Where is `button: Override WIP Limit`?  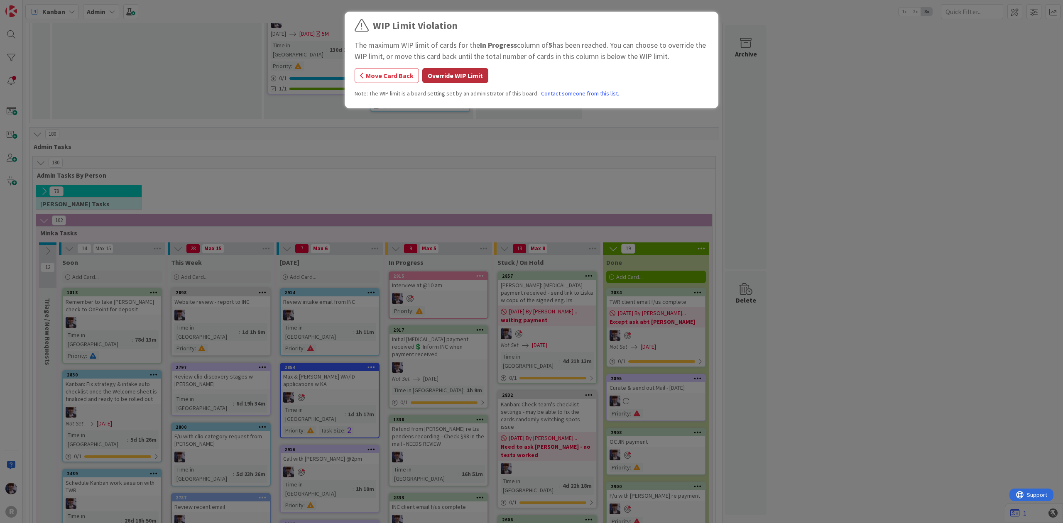 button: Override WIP Limit is located at coordinates (455, 76).